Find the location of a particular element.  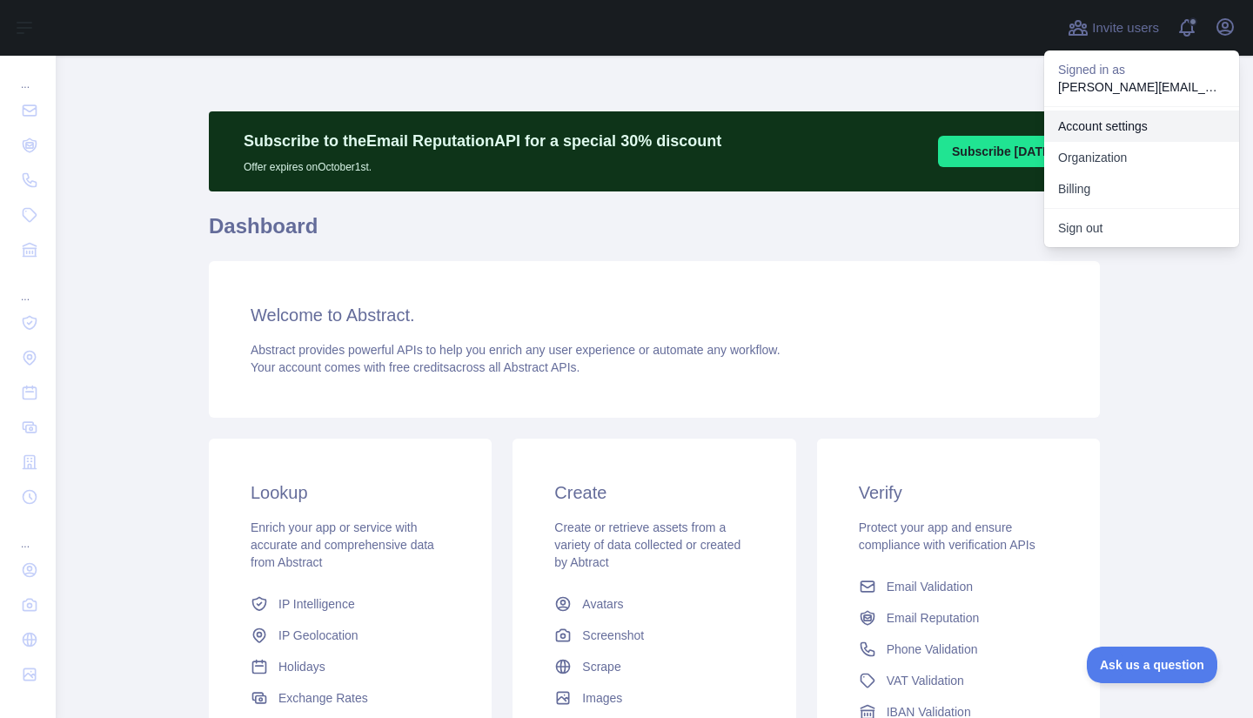

h3: Lookup is located at coordinates (350, 493).